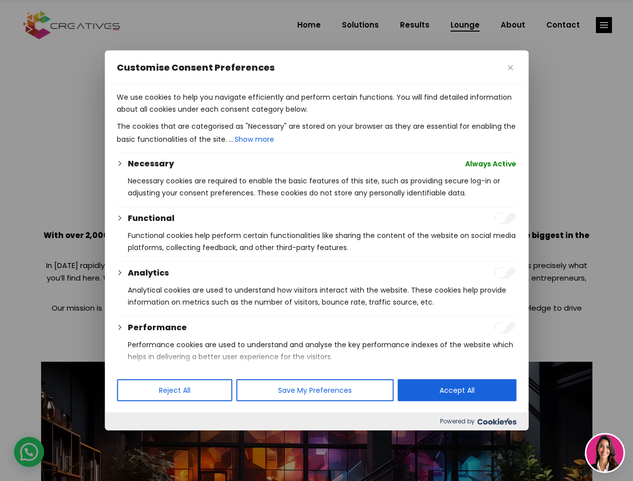 Image resolution: width=633 pixels, height=481 pixels. Describe the element at coordinates (148, 273) in the screenshot. I see `button: Analytics` at that location.